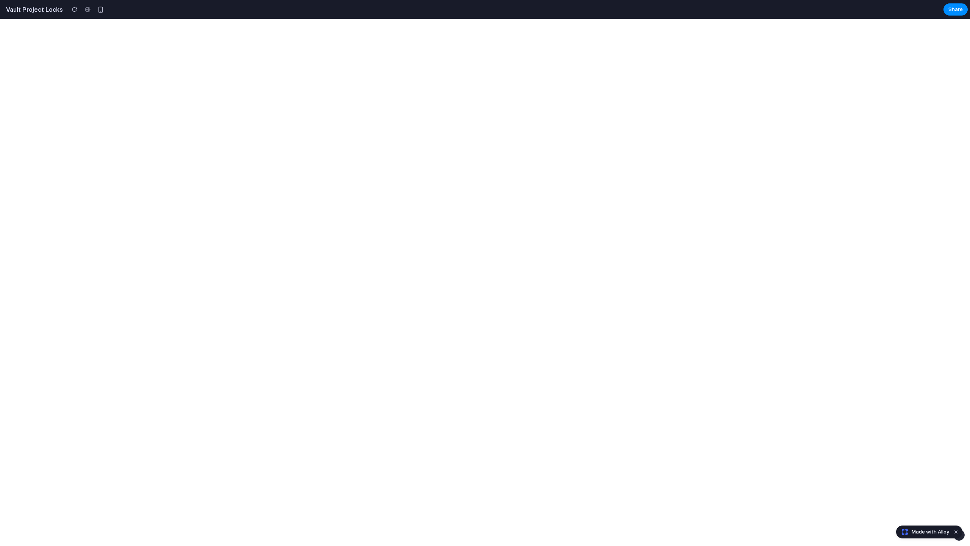 The height and width of the screenshot is (546, 970). What do you see at coordinates (956, 9) in the screenshot?
I see `span: Share` at bounding box center [956, 9].